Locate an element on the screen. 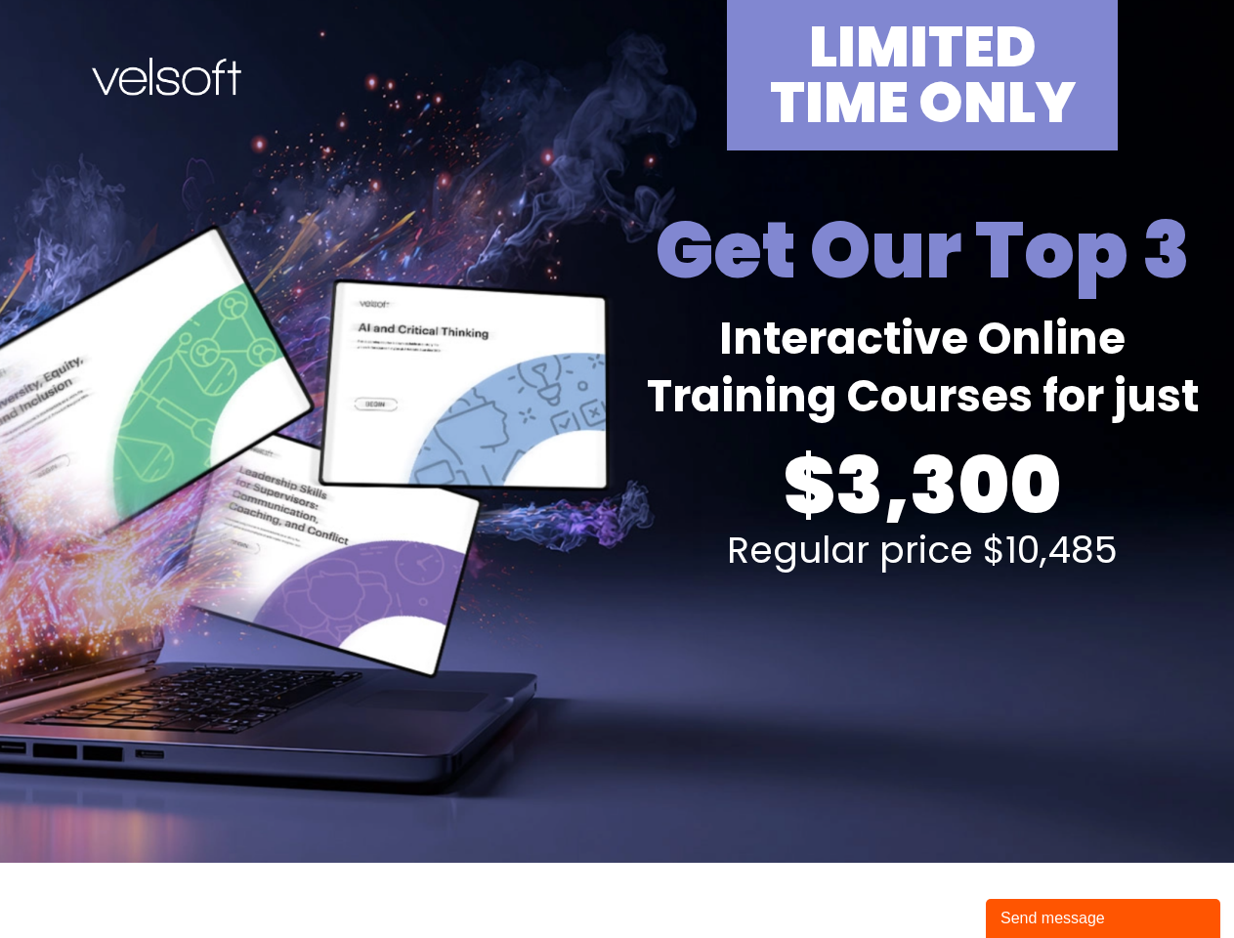 The height and width of the screenshot is (938, 1234). h2: LIMITED TIME ONLY is located at coordinates (922, 75).